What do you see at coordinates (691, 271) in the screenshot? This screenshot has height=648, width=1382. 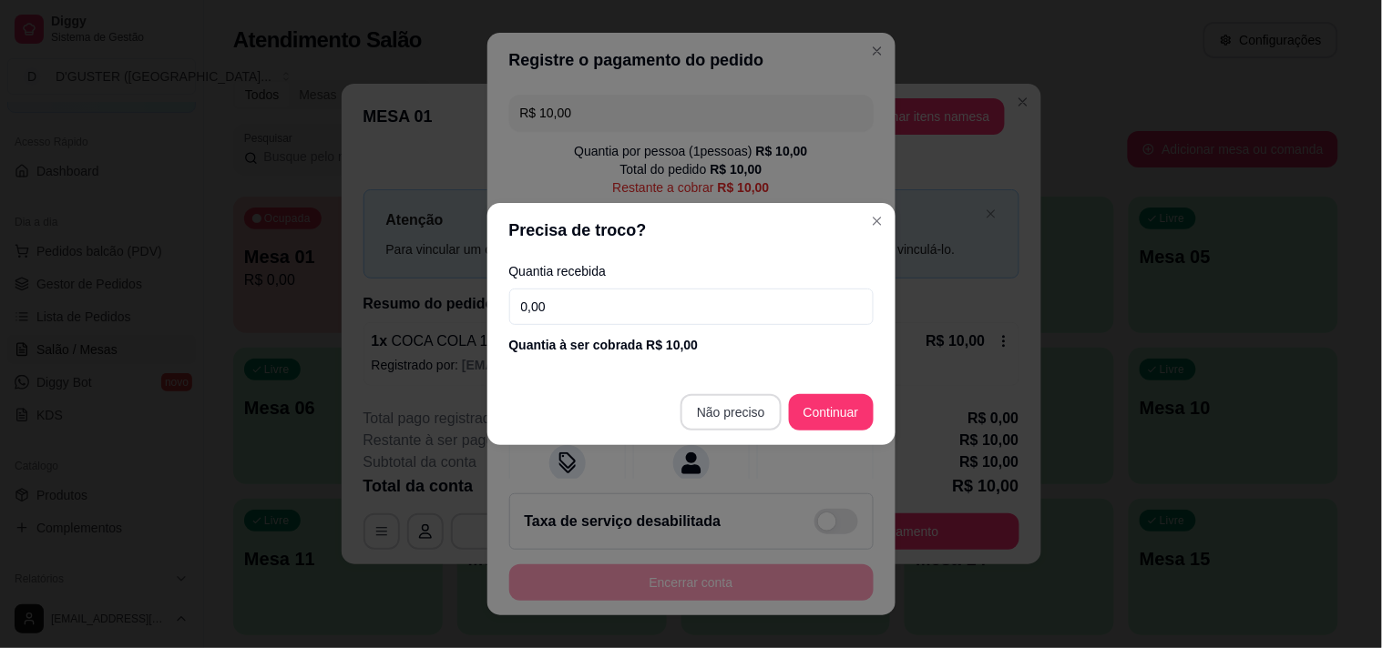 I see `label: Quantia recebida` at bounding box center [691, 271].